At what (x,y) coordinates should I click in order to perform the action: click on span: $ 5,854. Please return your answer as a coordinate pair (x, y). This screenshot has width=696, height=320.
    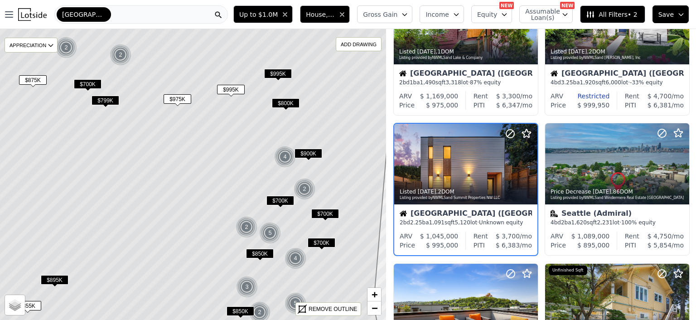
    Looking at the image, I should click on (659, 245).